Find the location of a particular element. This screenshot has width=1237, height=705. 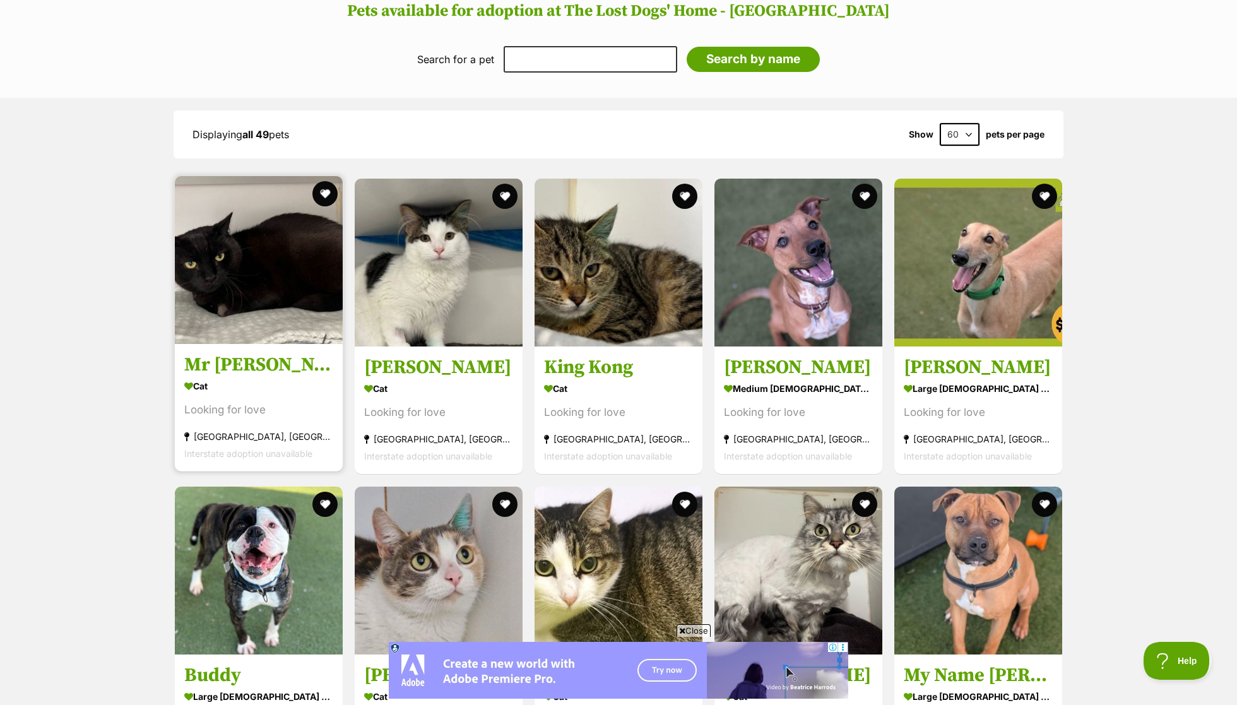

img: King Kong is located at coordinates (618, 262).